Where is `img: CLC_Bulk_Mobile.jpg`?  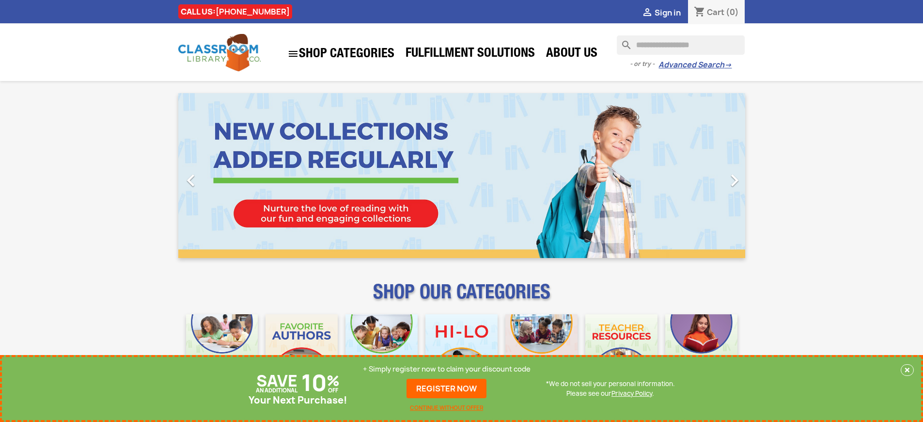 img: CLC_Bulk_Mobile.jpg is located at coordinates (222, 350).